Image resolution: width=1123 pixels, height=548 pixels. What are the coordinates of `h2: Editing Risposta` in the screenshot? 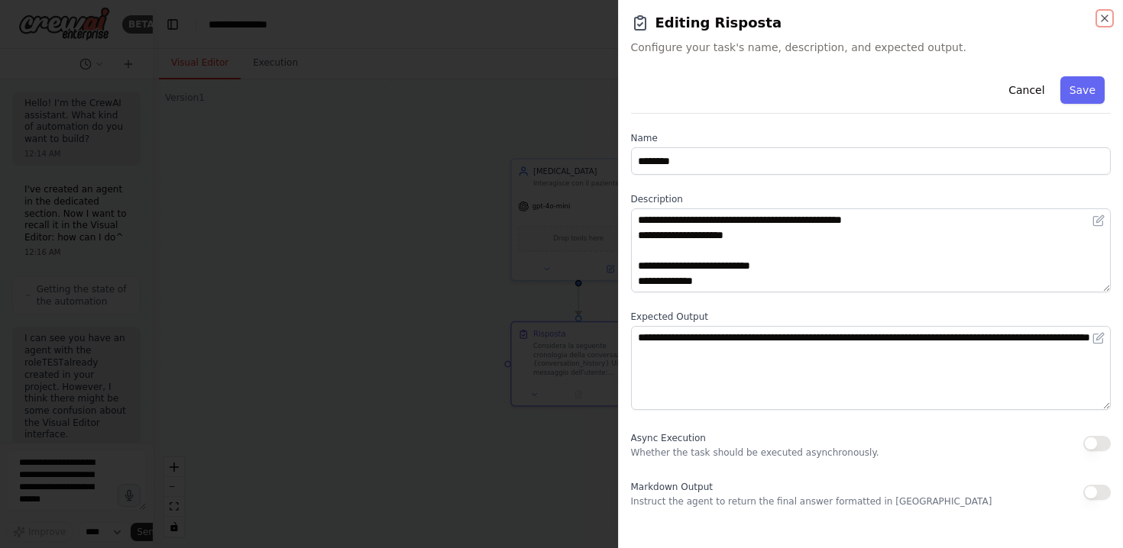 It's located at (871, 23).